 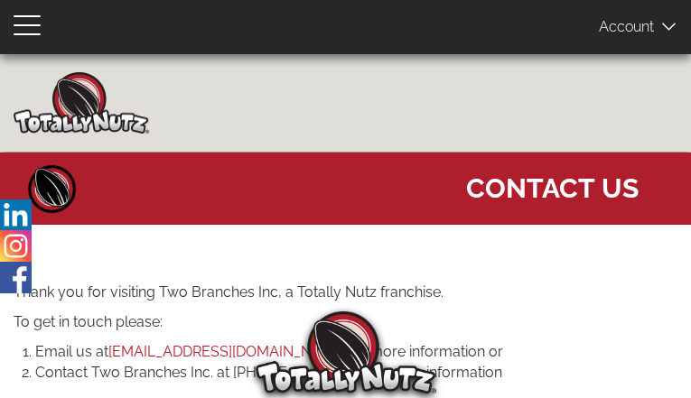 What do you see at coordinates (345, 293) in the screenshot?
I see `p: Thank you for visiting Two Branches Inc, a Totally Nutz franchise.` at bounding box center [345, 293].